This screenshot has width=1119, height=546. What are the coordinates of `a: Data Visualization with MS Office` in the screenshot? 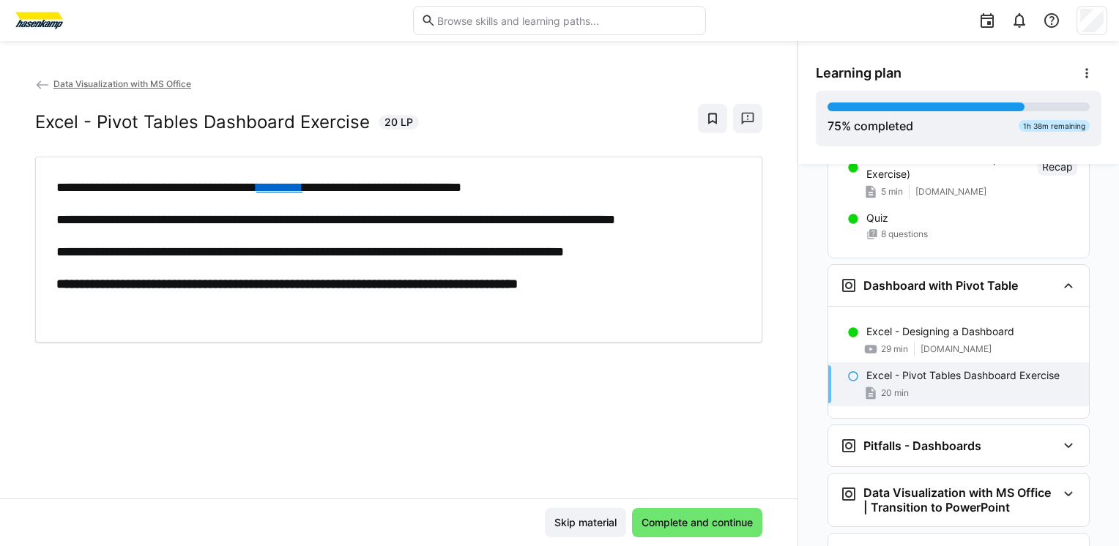 It's located at (113, 84).